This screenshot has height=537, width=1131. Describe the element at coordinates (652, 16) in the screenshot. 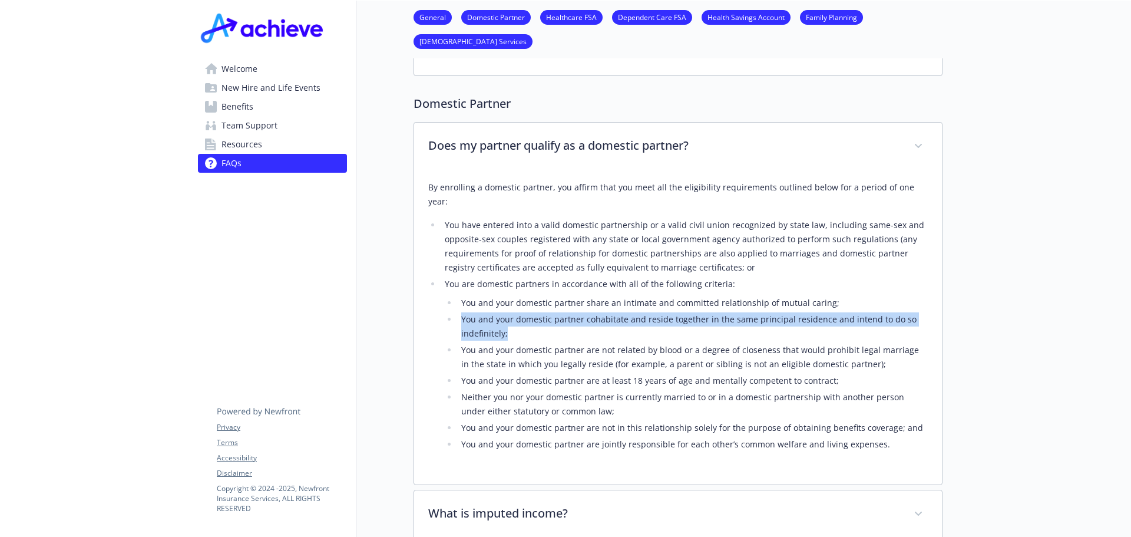

I see `a: Dependent Care FSA` at that location.